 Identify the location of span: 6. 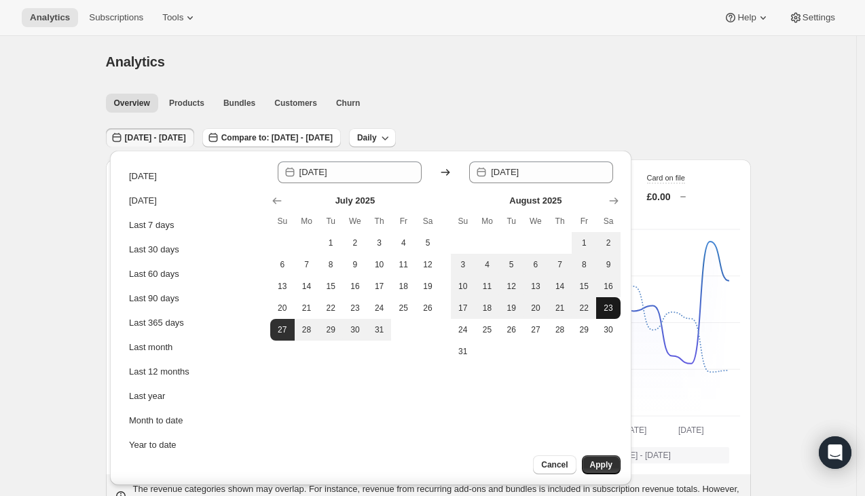
(282, 265).